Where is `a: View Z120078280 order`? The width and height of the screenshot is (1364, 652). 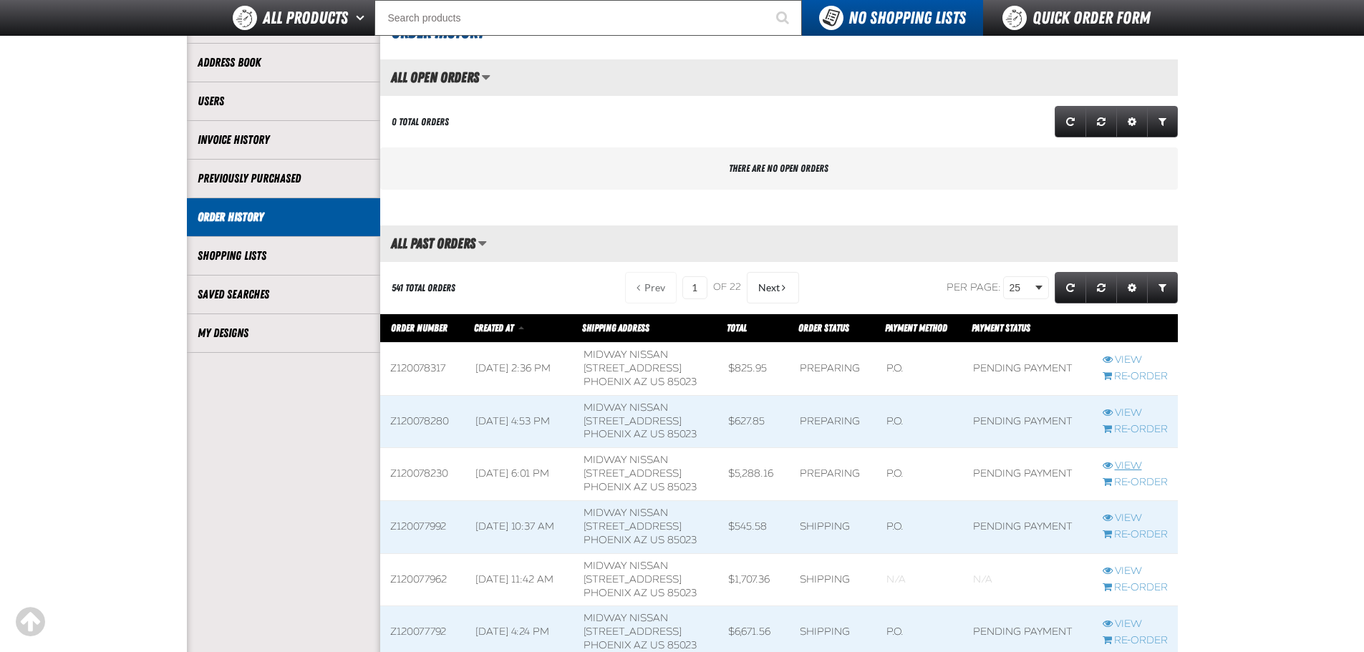
a: View Z120078280 order is located at coordinates (1134, 413).